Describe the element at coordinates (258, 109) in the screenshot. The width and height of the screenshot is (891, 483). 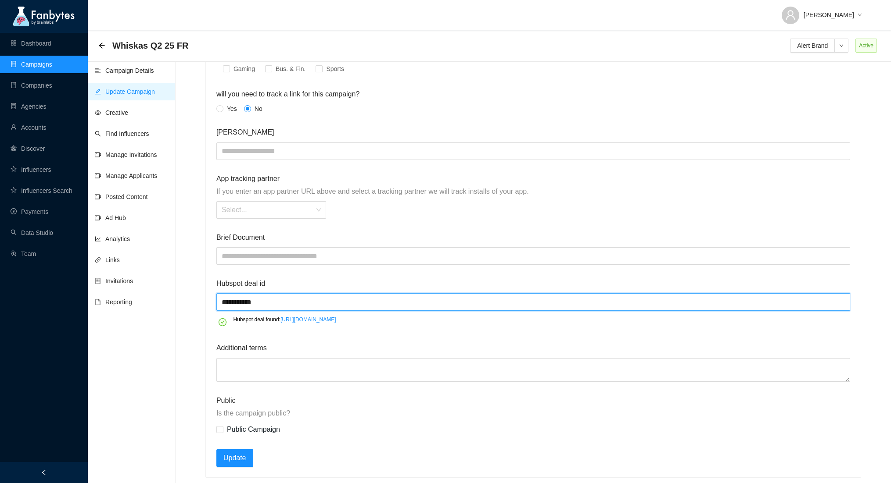
I see `span: No` at that location.